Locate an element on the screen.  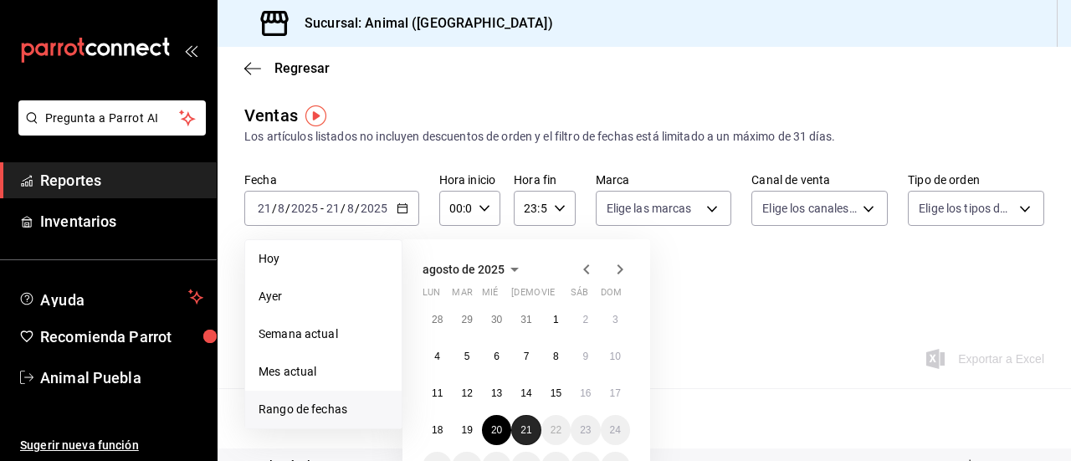
button: 22 de agosto de 2025 is located at coordinates (555, 430).